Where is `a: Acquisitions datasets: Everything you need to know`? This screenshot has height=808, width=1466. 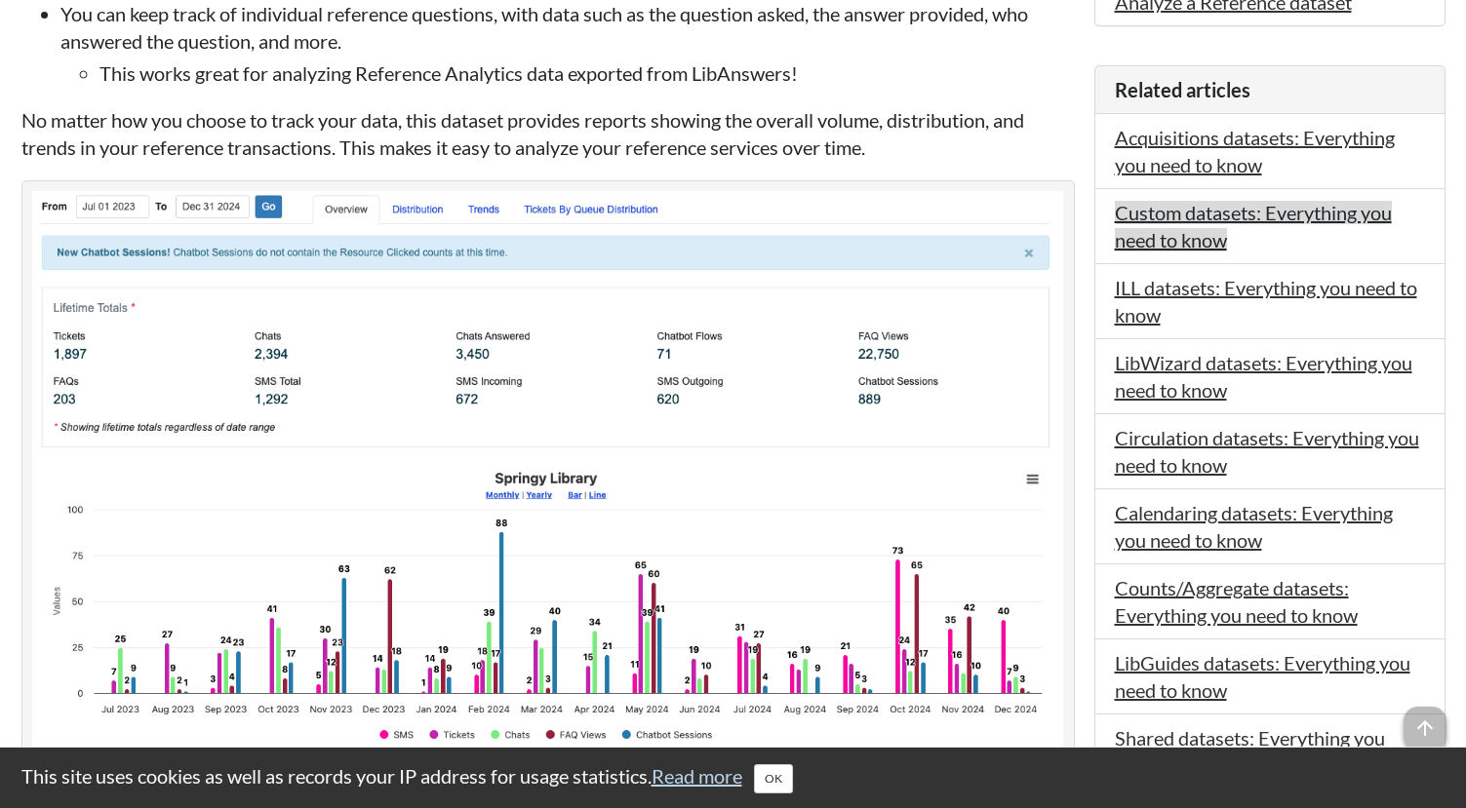
a: Acquisitions datasets: Everything you need to know is located at coordinates (1254, 151).